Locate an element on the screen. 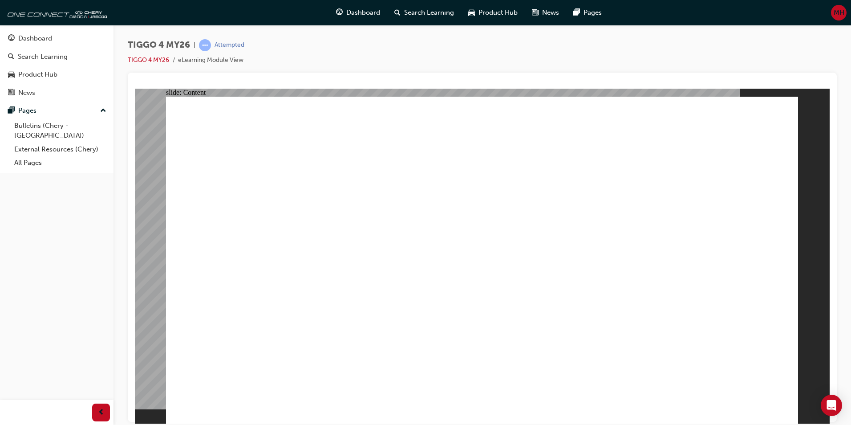  span: Search Learning is located at coordinates (429, 12).